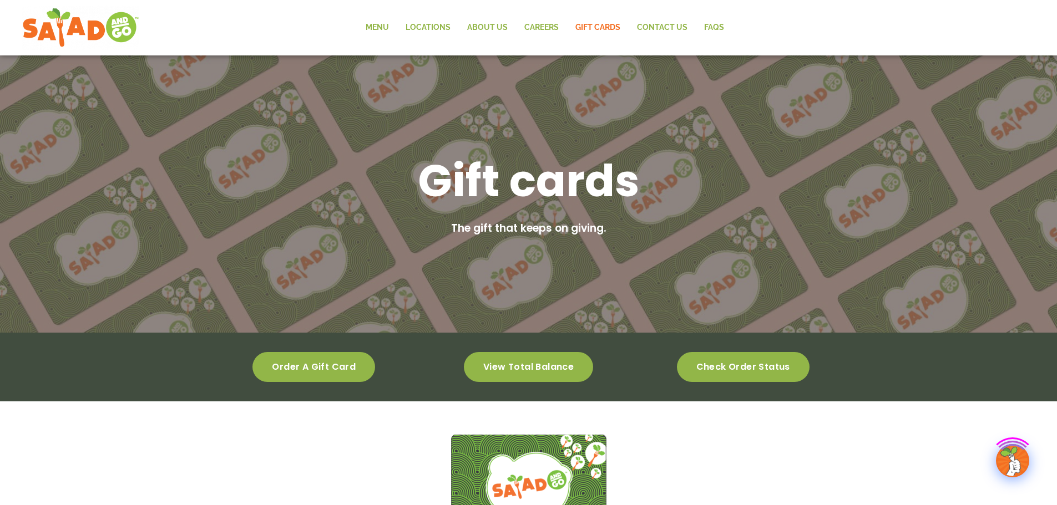 Image resolution: width=1057 pixels, height=505 pixels. Describe the element at coordinates (428, 28) in the screenshot. I see `a: Locations` at that location.